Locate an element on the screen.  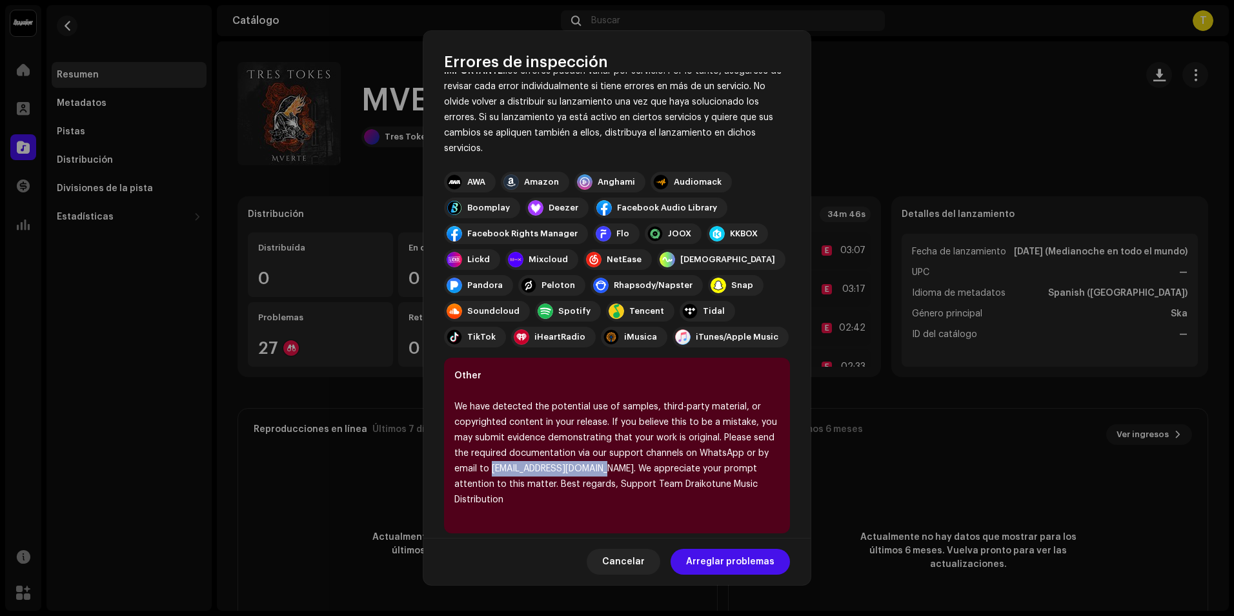
span: Cancelar is located at coordinates (624, 562).